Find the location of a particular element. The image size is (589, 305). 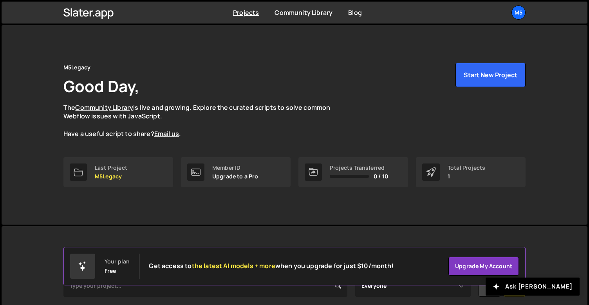

div: Your plan is located at coordinates (117, 261).